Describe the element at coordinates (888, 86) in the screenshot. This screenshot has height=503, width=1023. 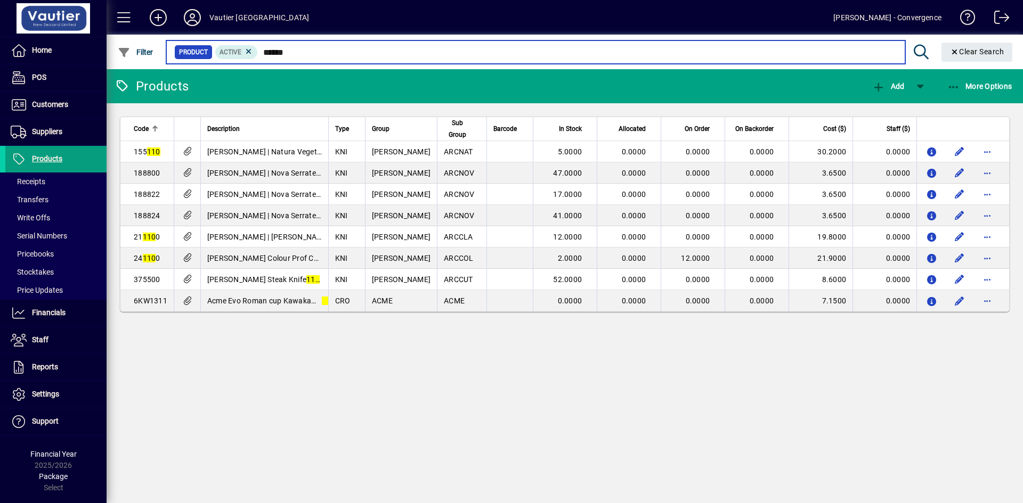
I see `span: Add` at that location.